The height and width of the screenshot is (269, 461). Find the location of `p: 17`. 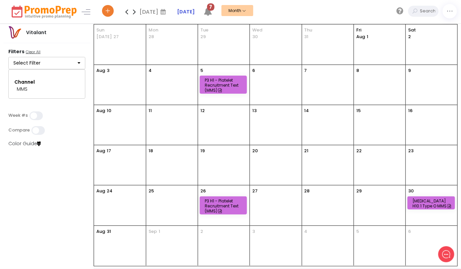

p: 17 is located at coordinates (109, 151).